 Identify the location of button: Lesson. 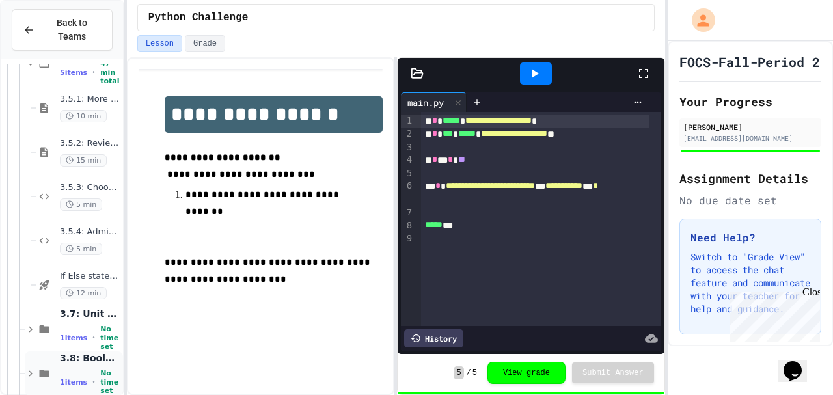
(159, 44).